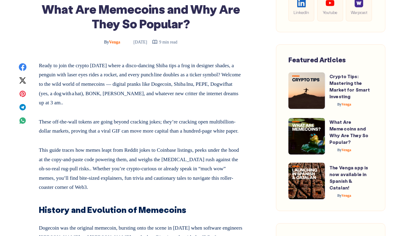 The image size is (406, 236). What do you see at coordinates (301, 12) in the screenshot?
I see `span: LinkedIn` at bounding box center [301, 12].